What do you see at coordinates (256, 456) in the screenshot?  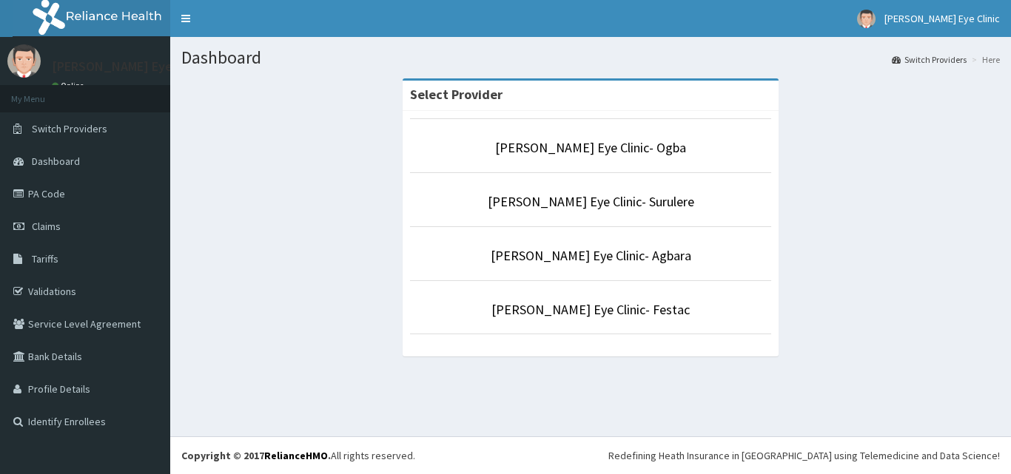 I see `strong: Copyright © 2017 .` at bounding box center [256, 456].